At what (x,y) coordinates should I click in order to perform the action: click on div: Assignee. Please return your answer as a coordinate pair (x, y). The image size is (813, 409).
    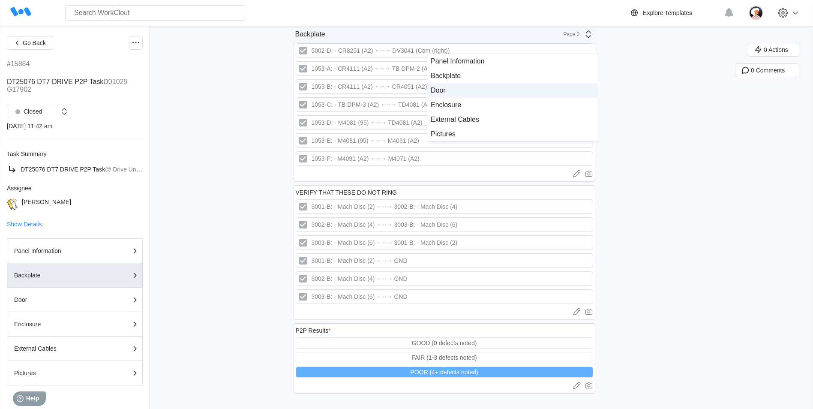
    Looking at the image, I should click on (75, 188).